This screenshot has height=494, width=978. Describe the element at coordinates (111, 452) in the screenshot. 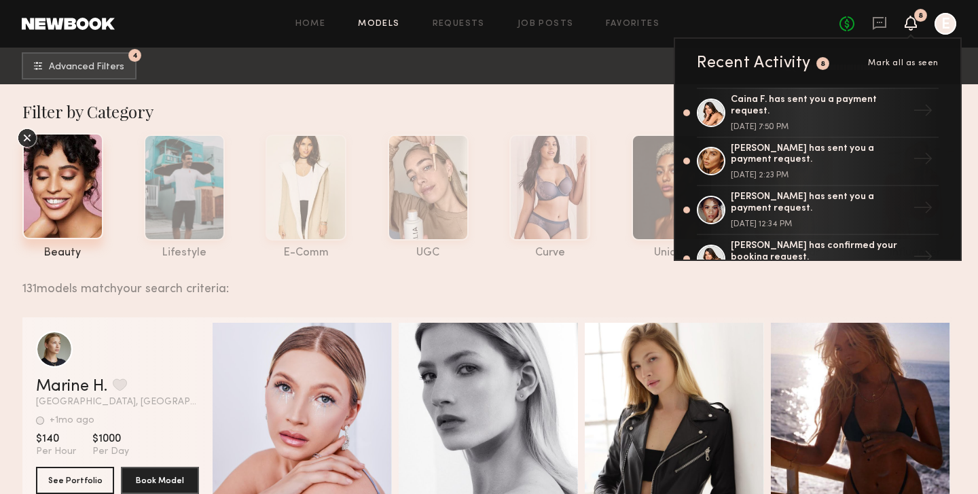

I see `span: Per Day` at that location.